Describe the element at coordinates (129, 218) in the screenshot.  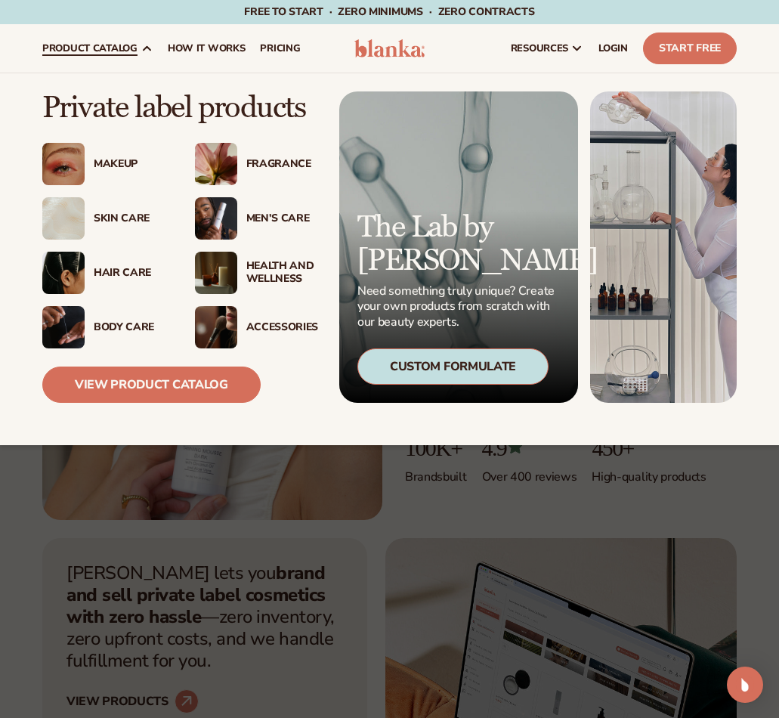
I see `div: Skin Care` at that location.